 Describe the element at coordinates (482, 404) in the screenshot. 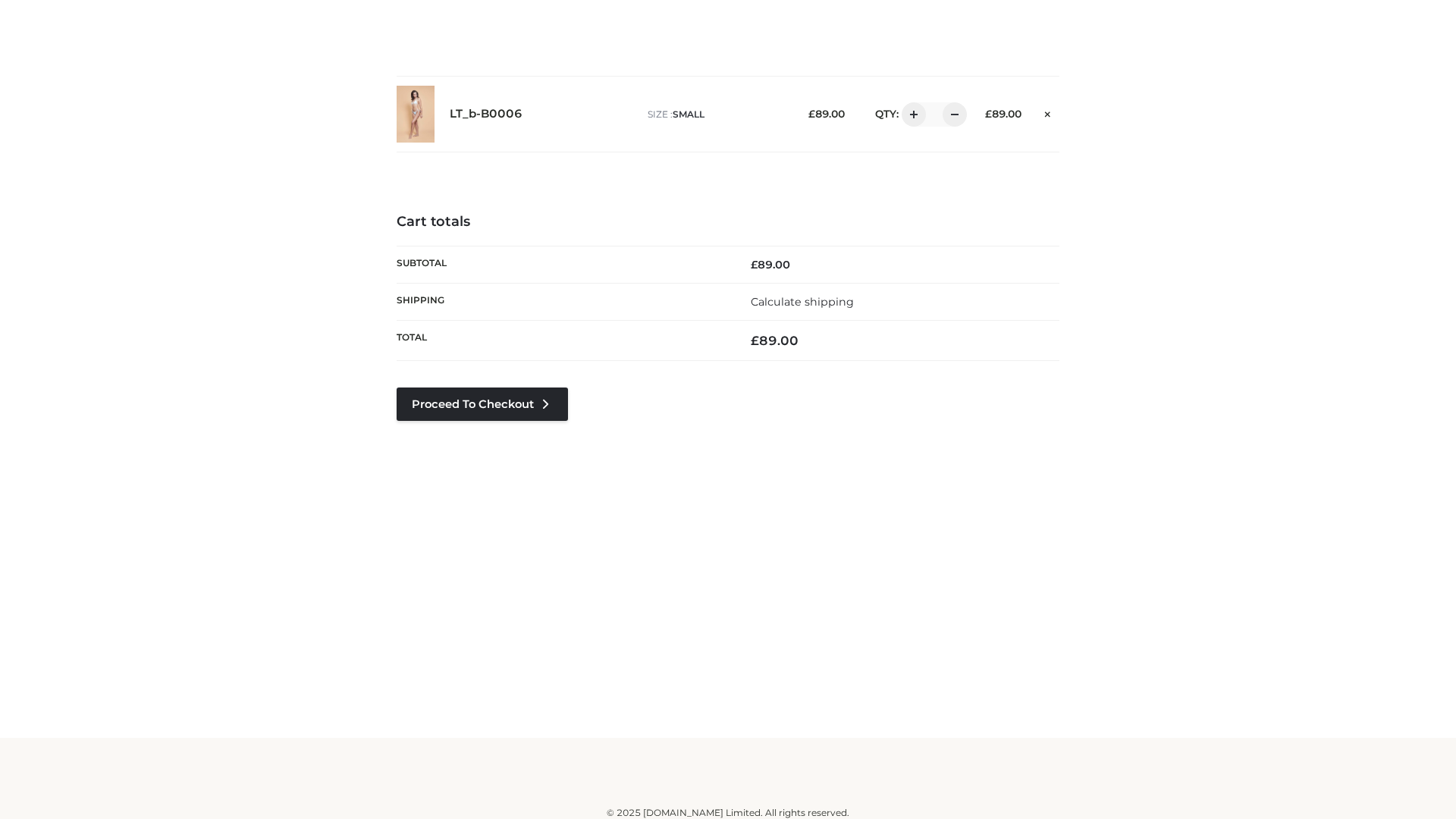

I see `a: Proceed to Checkout` at that location.